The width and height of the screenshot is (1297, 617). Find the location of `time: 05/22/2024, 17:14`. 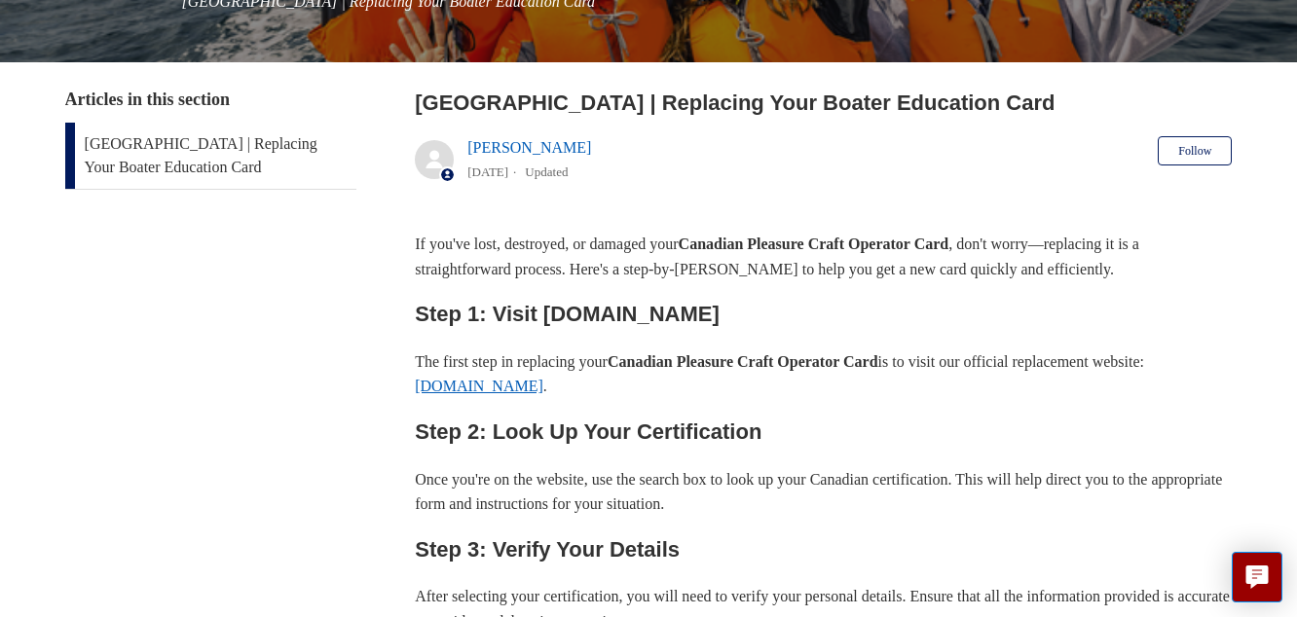

time: 05/22/2024, 17:14 is located at coordinates (488, 171).